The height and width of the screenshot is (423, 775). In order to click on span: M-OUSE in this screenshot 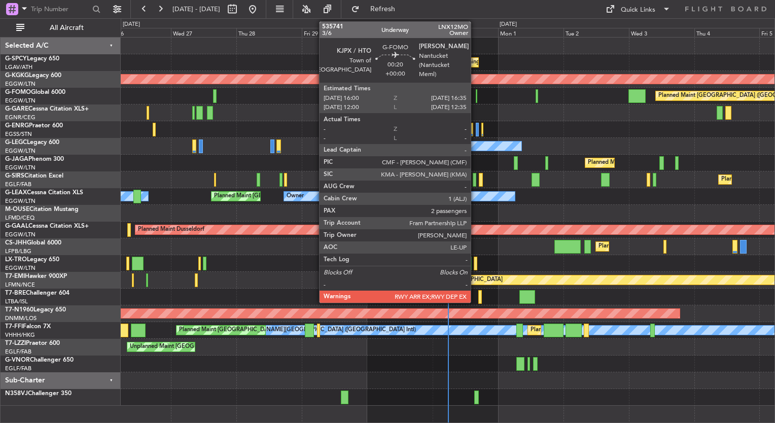, I will do `click(17, 209)`.